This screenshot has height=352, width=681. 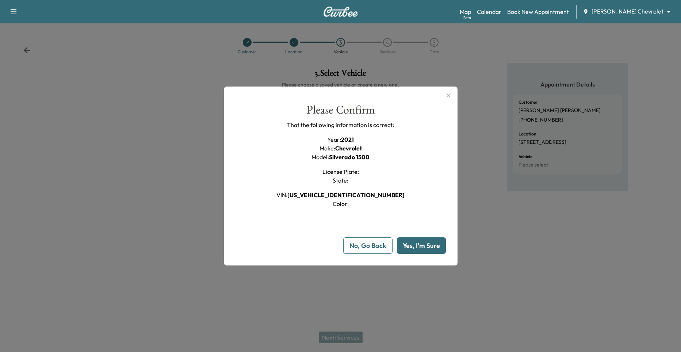 What do you see at coordinates (340, 139) in the screenshot?
I see `h1: Year :` at bounding box center [340, 139].